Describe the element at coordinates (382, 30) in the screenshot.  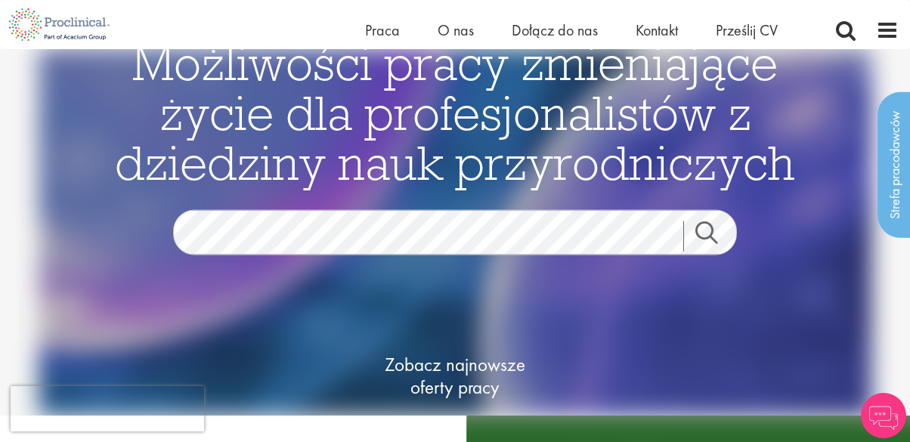
I see `font: Praca` at that location.